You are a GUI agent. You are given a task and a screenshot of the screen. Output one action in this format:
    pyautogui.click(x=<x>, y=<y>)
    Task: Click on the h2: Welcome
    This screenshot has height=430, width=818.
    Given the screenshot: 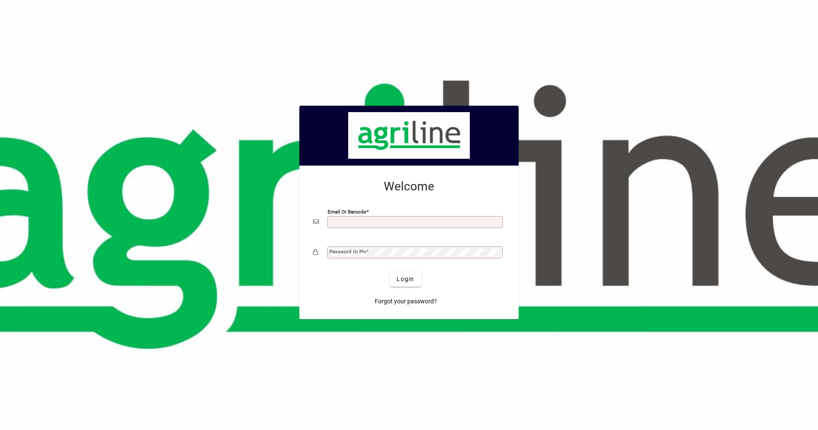 What is the action you would take?
    pyautogui.click(x=409, y=187)
    